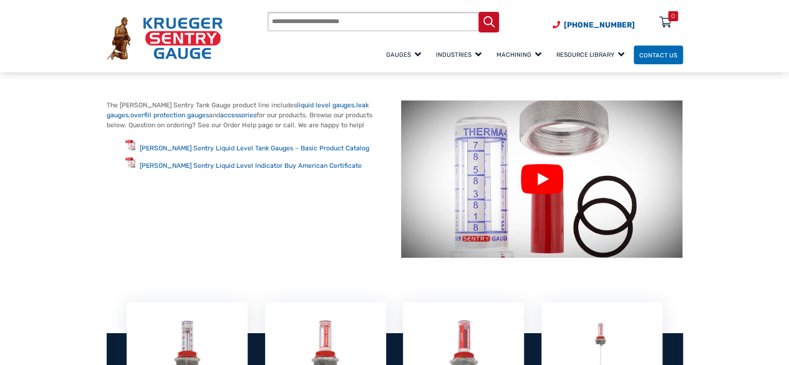 Image resolution: width=789 pixels, height=365 pixels. I want to click on a: liquid level gauges, so click(325, 105).